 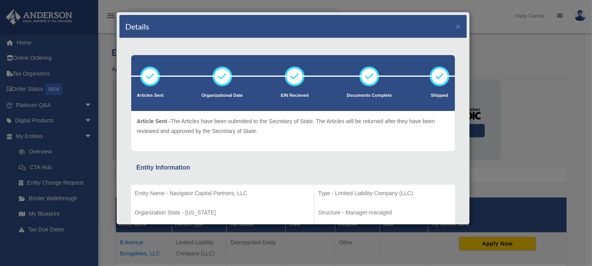 I want to click on p: Organizational Date, so click(x=222, y=96).